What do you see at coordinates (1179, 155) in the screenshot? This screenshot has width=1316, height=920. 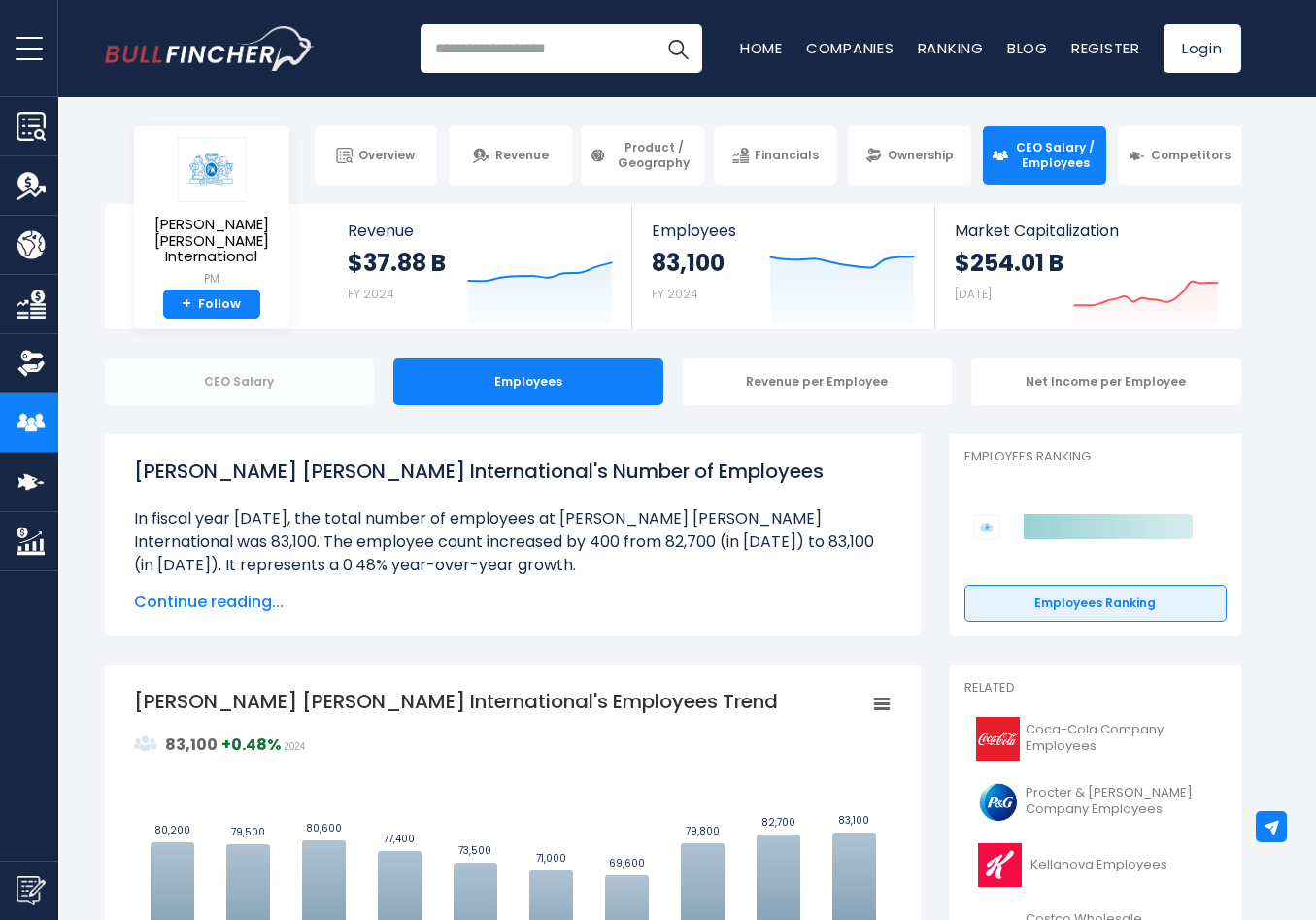 I see `a: Competitors` at bounding box center [1179, 155].